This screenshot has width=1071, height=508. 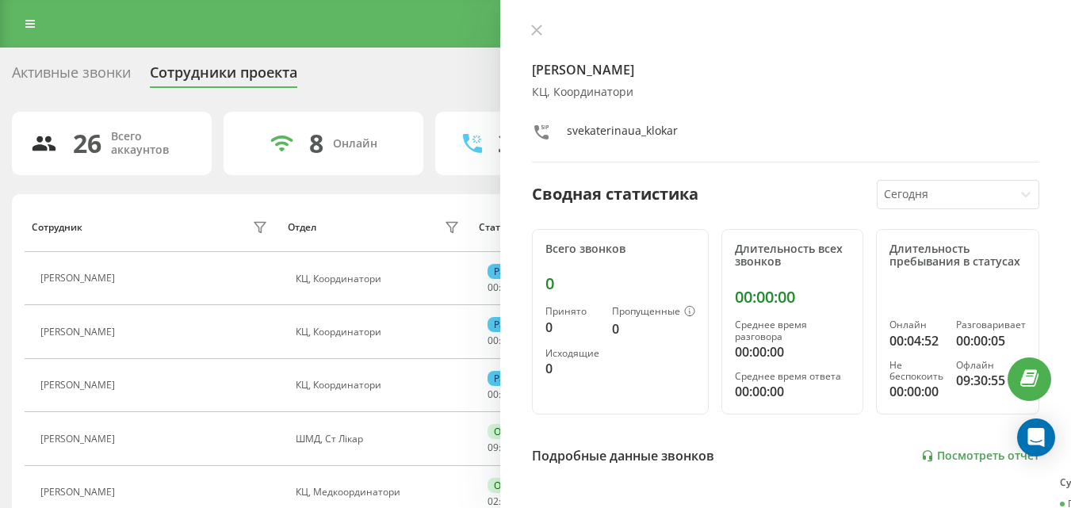 What do you see at coordinates (379, 492) in the screenshot?
I see `div: КЦ, Медкоординатори` at bounding box center [379, 492].